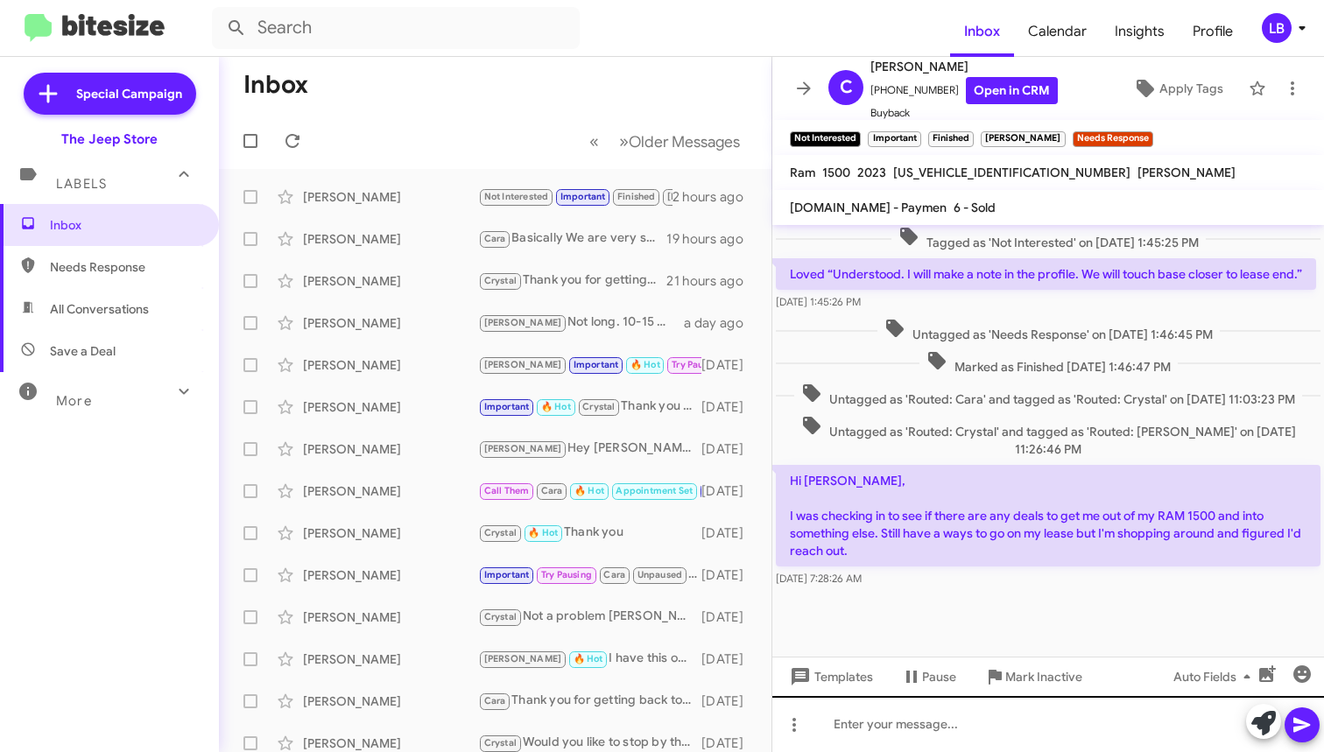  I want to click on button: Pause, so click(928, 677).